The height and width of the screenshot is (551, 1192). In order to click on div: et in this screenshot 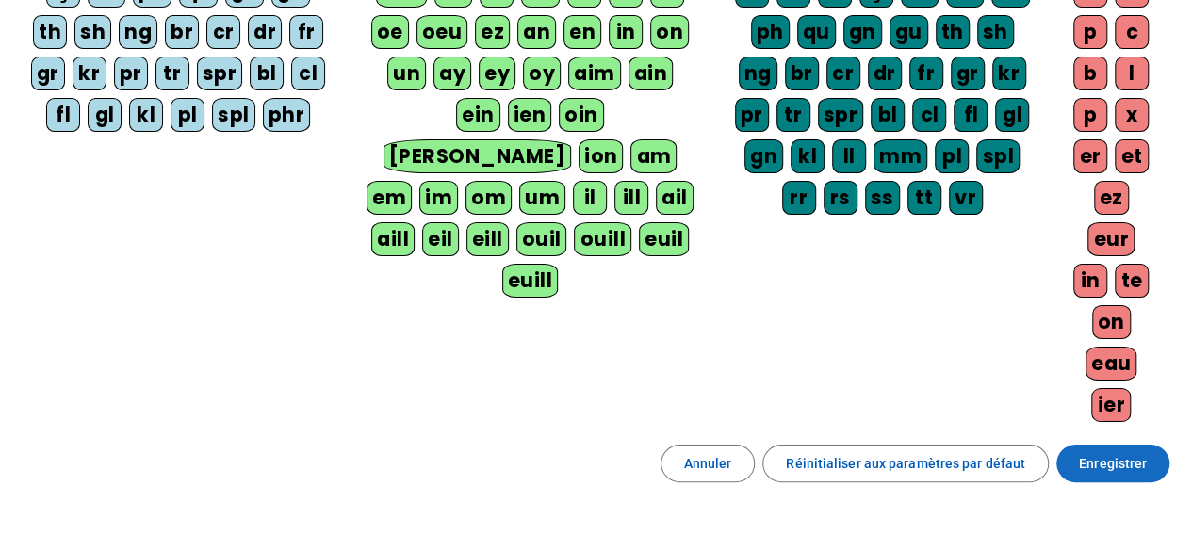, I will do `click(1132, 156)`.